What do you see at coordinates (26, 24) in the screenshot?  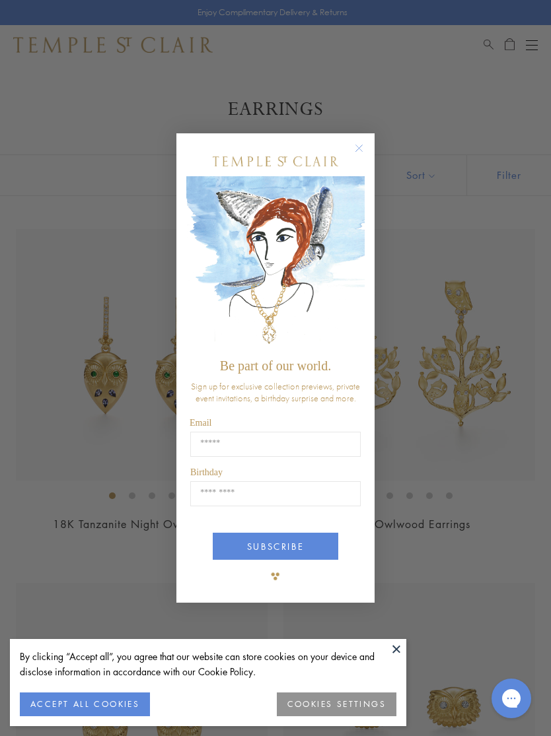 I see `button: Gorgias live chat` at bounding box center [26, 24].